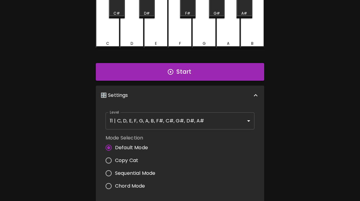 This screenshot has height=201, width=360. I want to click on div: D#, so click(147, 13).